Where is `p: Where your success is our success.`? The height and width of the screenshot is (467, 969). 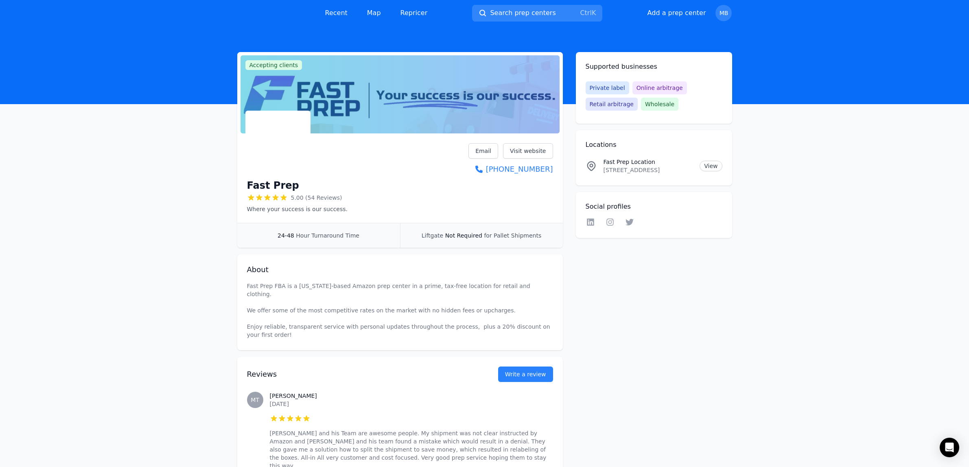 p: Where your success is our success. is located at coordinates (297, 209).